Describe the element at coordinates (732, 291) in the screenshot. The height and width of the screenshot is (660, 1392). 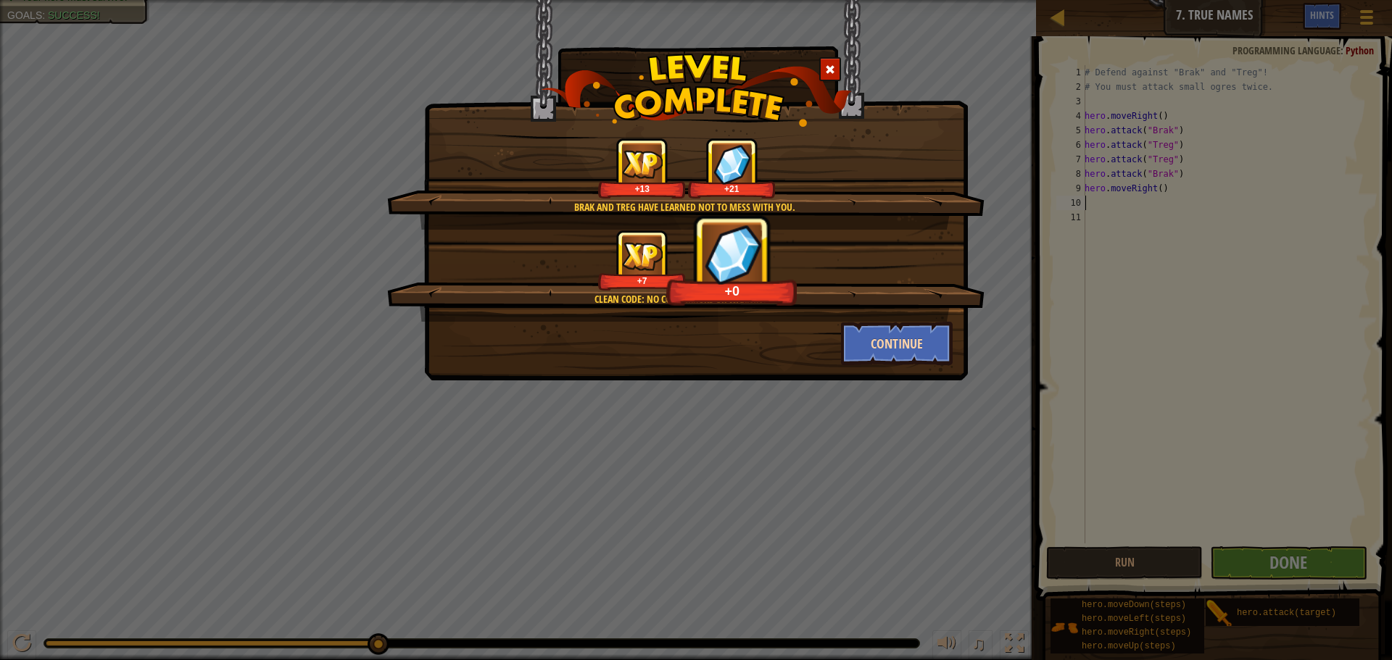
I see `div: +0` at that location.